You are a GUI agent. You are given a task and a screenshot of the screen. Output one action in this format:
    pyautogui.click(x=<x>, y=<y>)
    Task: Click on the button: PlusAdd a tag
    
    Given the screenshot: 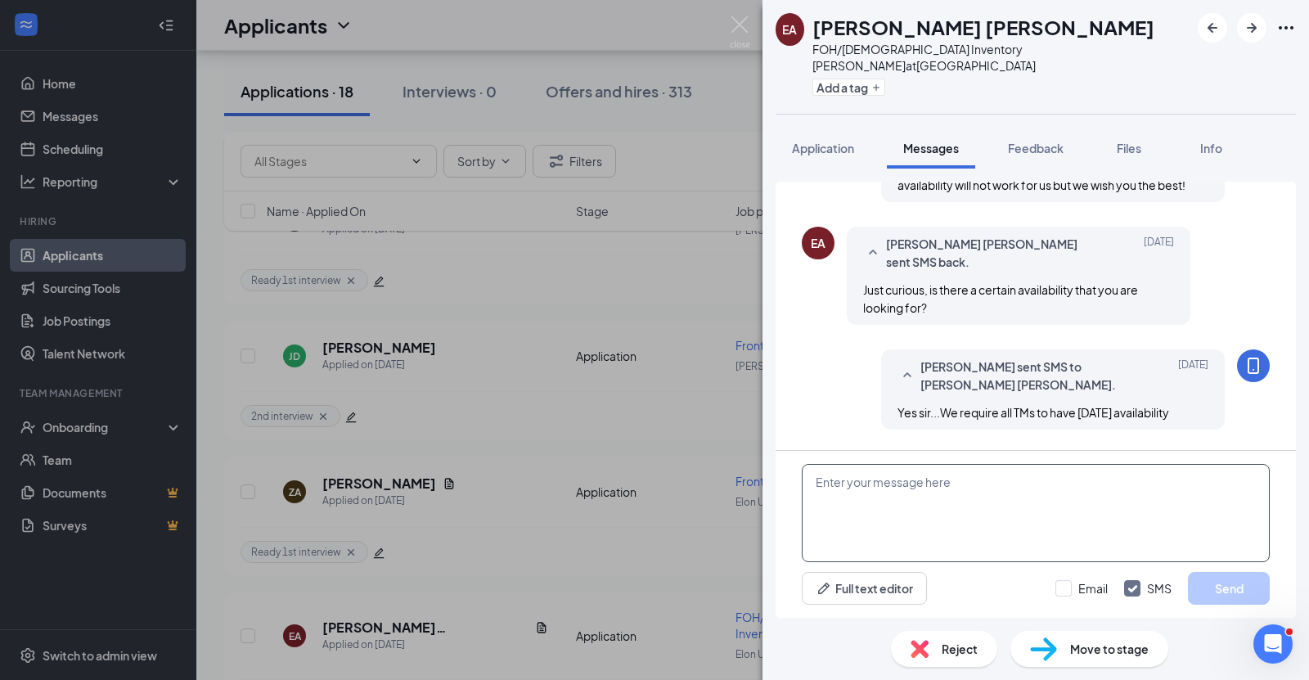 What is the action you would take?
    pyautogui.click(x=848, y=87)
    